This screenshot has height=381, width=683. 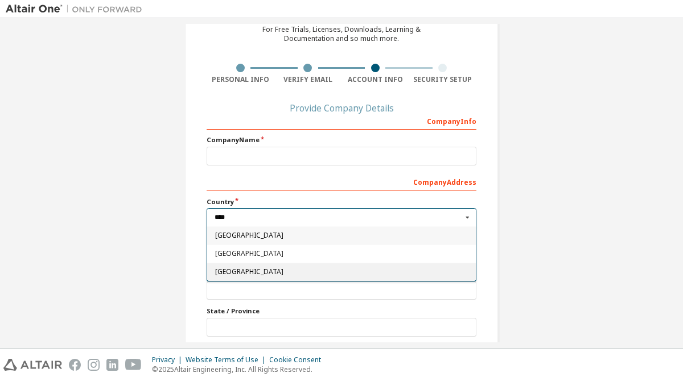 What do you see at coordinates (75, 365) in the screenshot?
I see `img: facebook.svg` at bounding box center [75, 365].